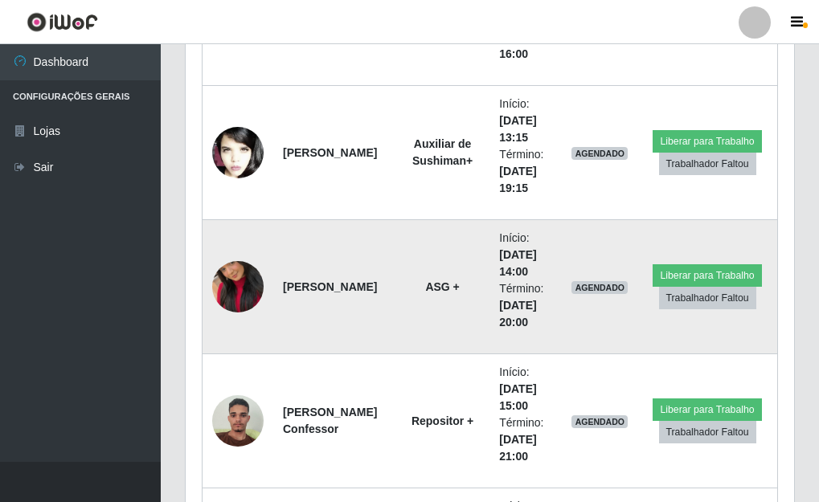 Image resolution: width=819 pixels, height=502 pixels. I want to click on strong: Repositor +, so click(442, 421).